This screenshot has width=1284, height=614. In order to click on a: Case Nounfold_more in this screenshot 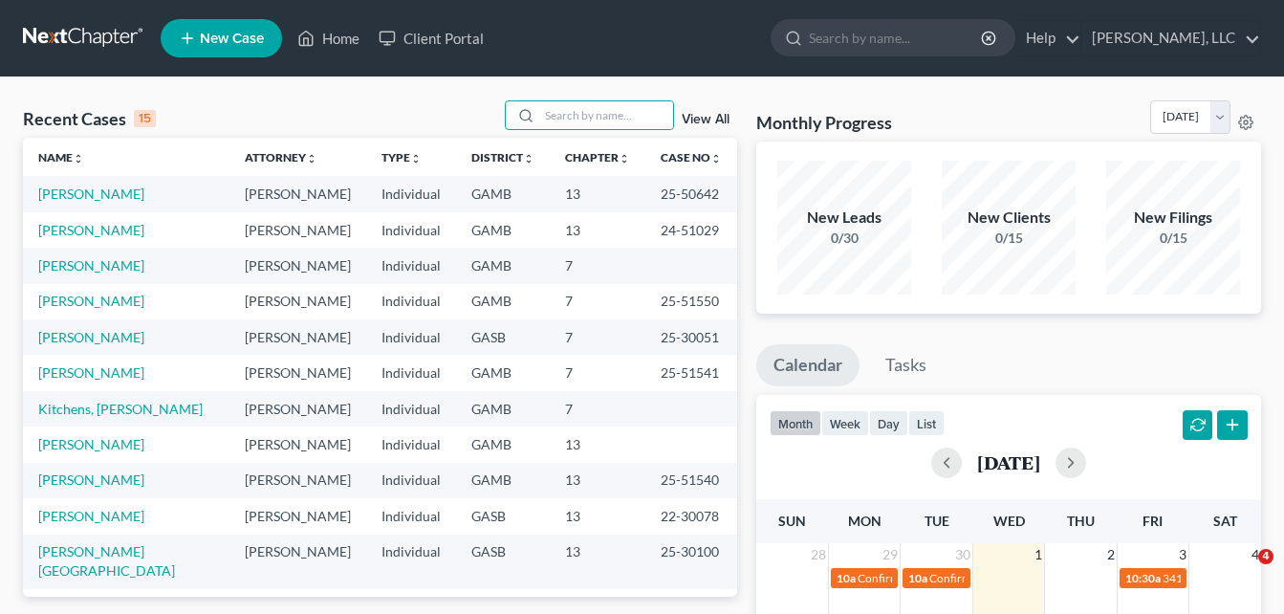, I will do `click(691, 157)`.